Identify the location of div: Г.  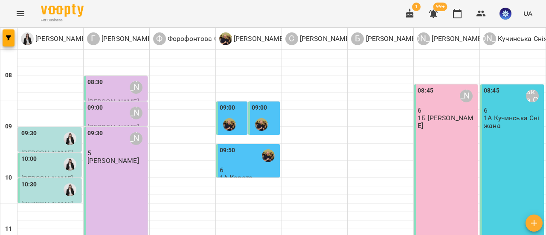
(93, 39).